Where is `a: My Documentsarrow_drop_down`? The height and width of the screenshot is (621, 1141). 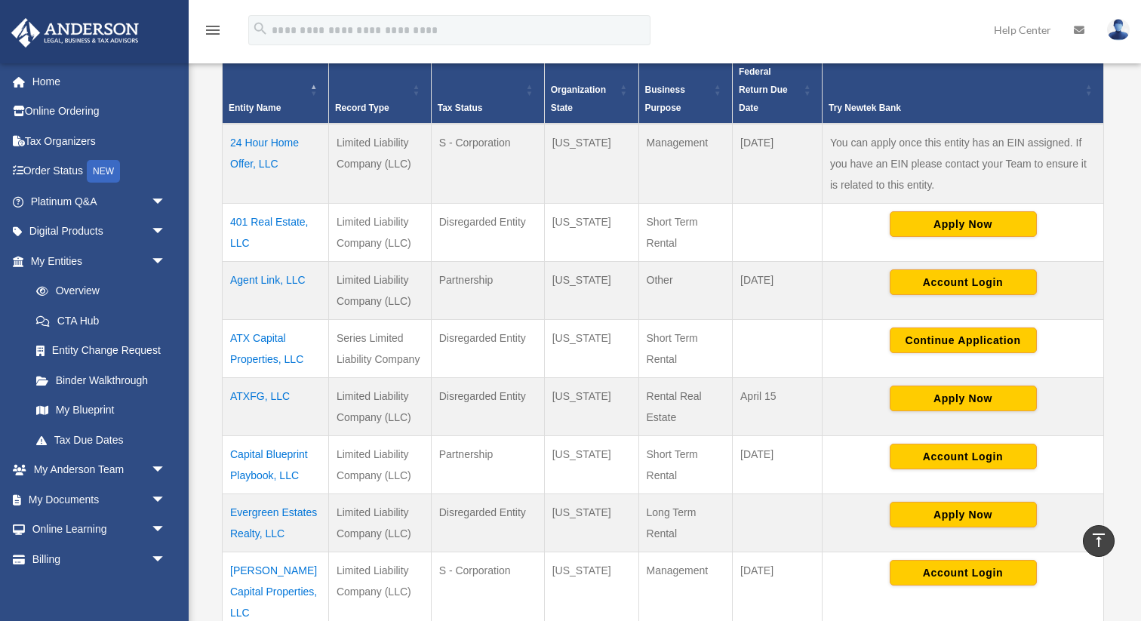
a: My Documentsarrow_drop_down is located at coordinates (100, 500).